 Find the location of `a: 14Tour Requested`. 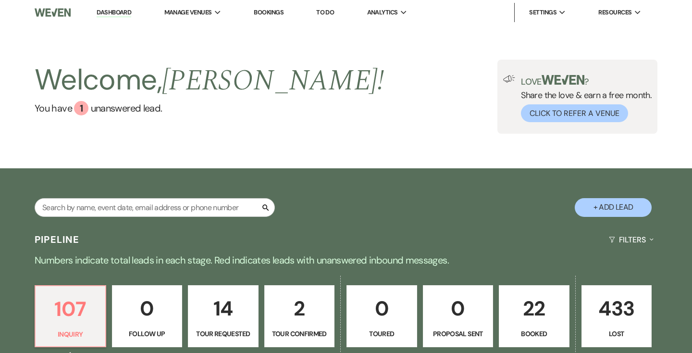

a: 14Tour Requested is located at coordinates (223, 316).